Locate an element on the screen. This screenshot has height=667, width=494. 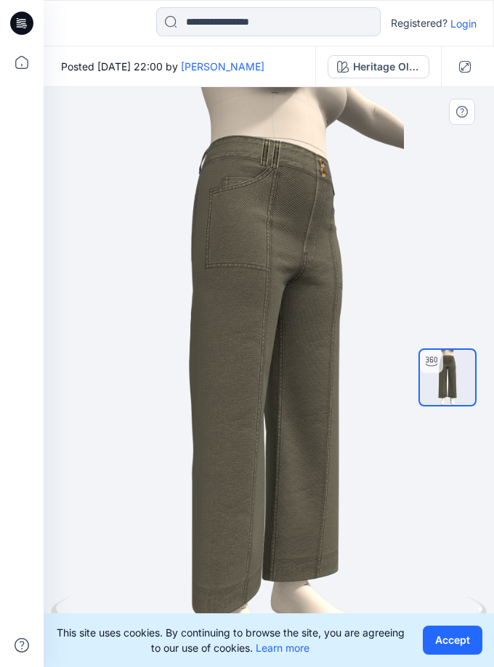
div: Heritage Olive is located at coordinates (386, 67).